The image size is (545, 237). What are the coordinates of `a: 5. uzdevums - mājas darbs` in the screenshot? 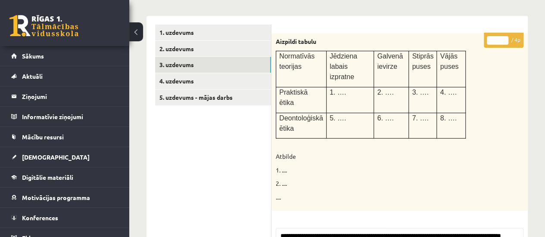 It's located at (213, 97).